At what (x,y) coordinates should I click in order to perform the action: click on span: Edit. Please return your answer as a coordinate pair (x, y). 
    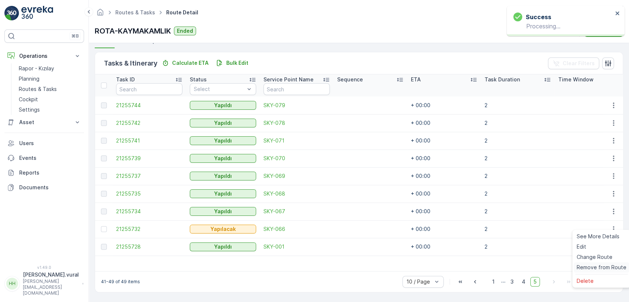
    Looking at the image, I should click on (581, 247).